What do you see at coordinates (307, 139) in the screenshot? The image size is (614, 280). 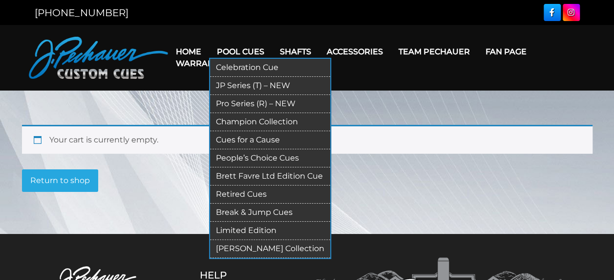 I see `div: Your cart is currently empty.` at bounding box center [307, 139].